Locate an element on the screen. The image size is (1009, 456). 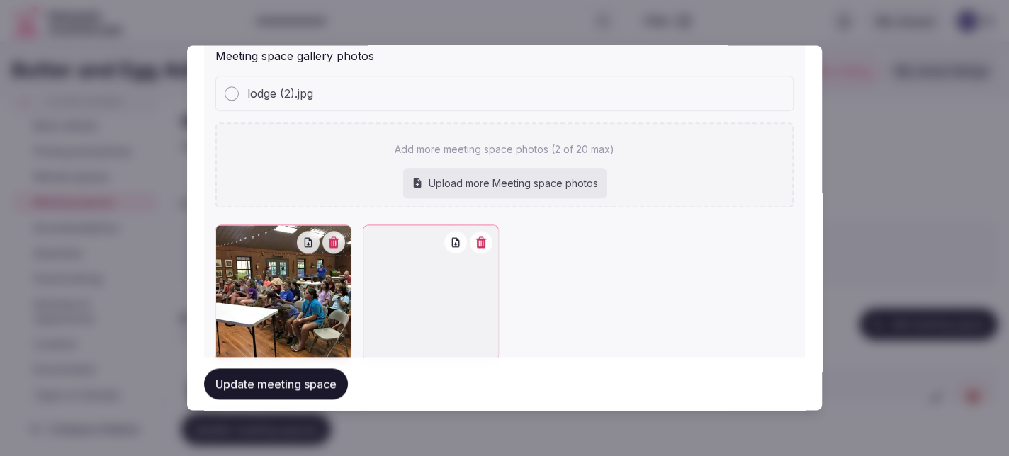
p: Add more meeting space photos (2 of 20 max) is located at coordinates (504, 149).